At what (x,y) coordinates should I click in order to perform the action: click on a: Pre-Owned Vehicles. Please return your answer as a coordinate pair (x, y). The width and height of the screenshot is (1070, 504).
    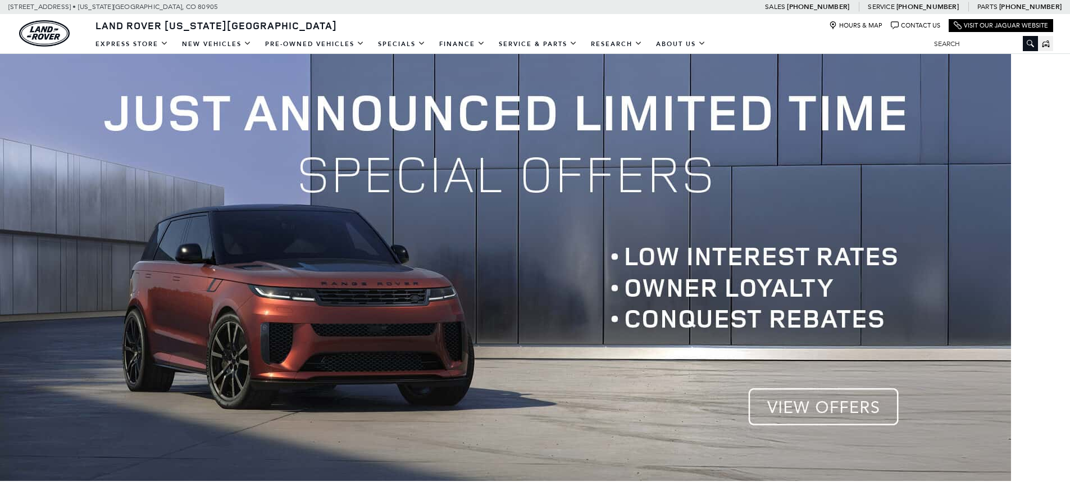
    Looking at the image, I should click on (315, 44).